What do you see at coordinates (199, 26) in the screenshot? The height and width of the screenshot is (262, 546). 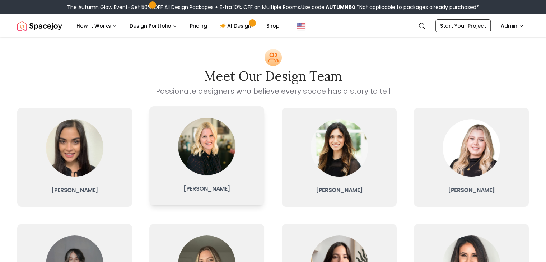 I see `a: Pricing` at bounding box center [199, 26].